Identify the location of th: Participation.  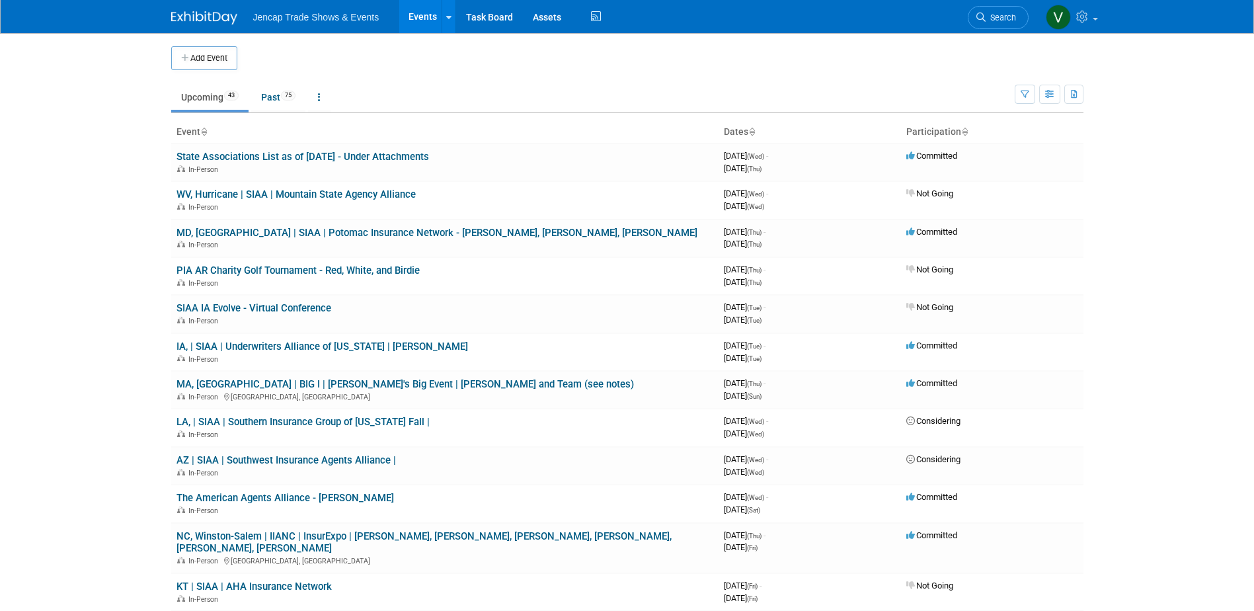
(992, 132).